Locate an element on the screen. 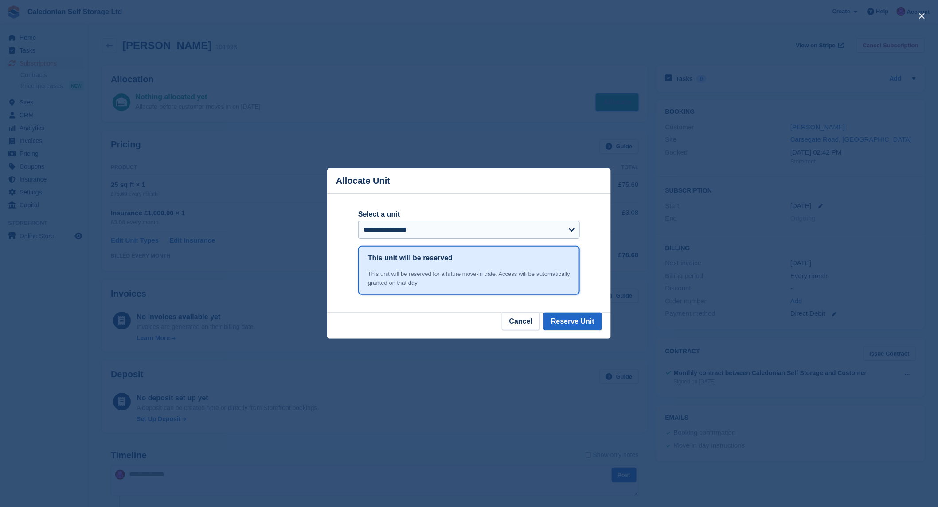 This screenshot has width=938, height=507. div: This unit will be reserved for a future move-in date. Access will be automatically granted on tha... is located at coordinates (469, 278).